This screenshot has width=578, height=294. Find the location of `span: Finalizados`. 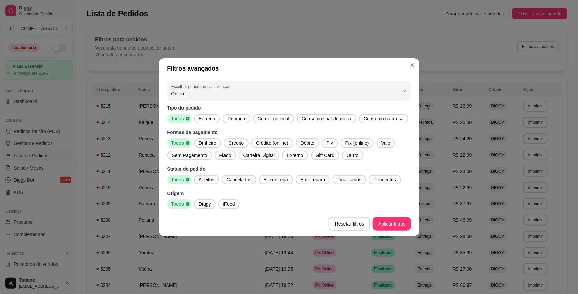

span: Finalizados is located at coordinates (349, 179).